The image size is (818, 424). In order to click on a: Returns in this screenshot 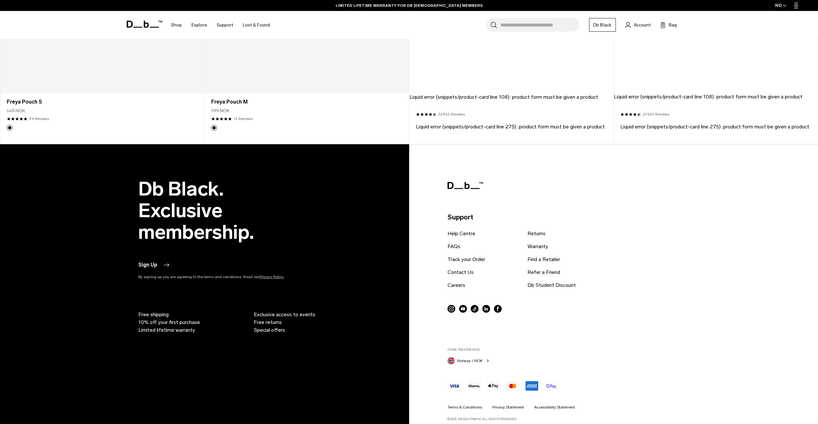, I will do `click(537, 234)`.